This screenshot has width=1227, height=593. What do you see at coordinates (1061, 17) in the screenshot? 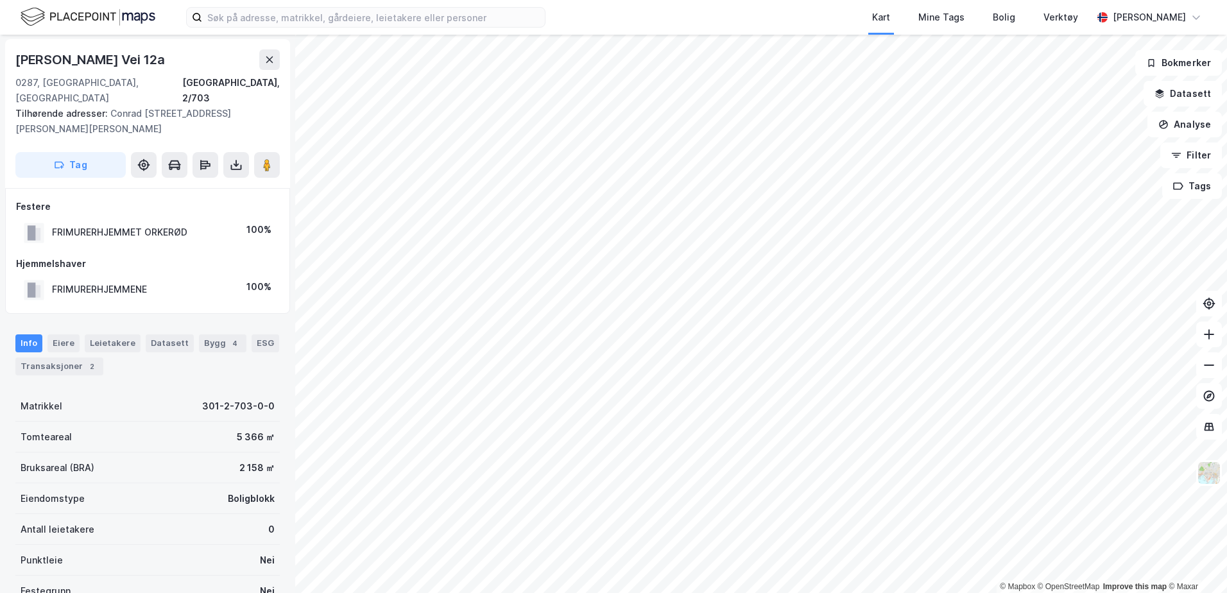
I see `div: Verktøy` at bounding box center [1061, 17].